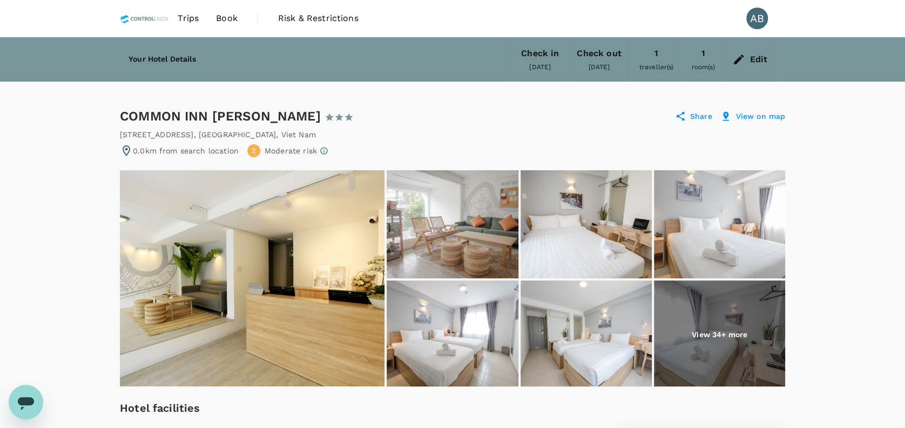 Image resolution: width=905 pixels, height=428 pixels. What do you see at coordinates (186, 151) in the screenshot?
I see `p: 0.0km from search location` at bounding box center [186, 151].